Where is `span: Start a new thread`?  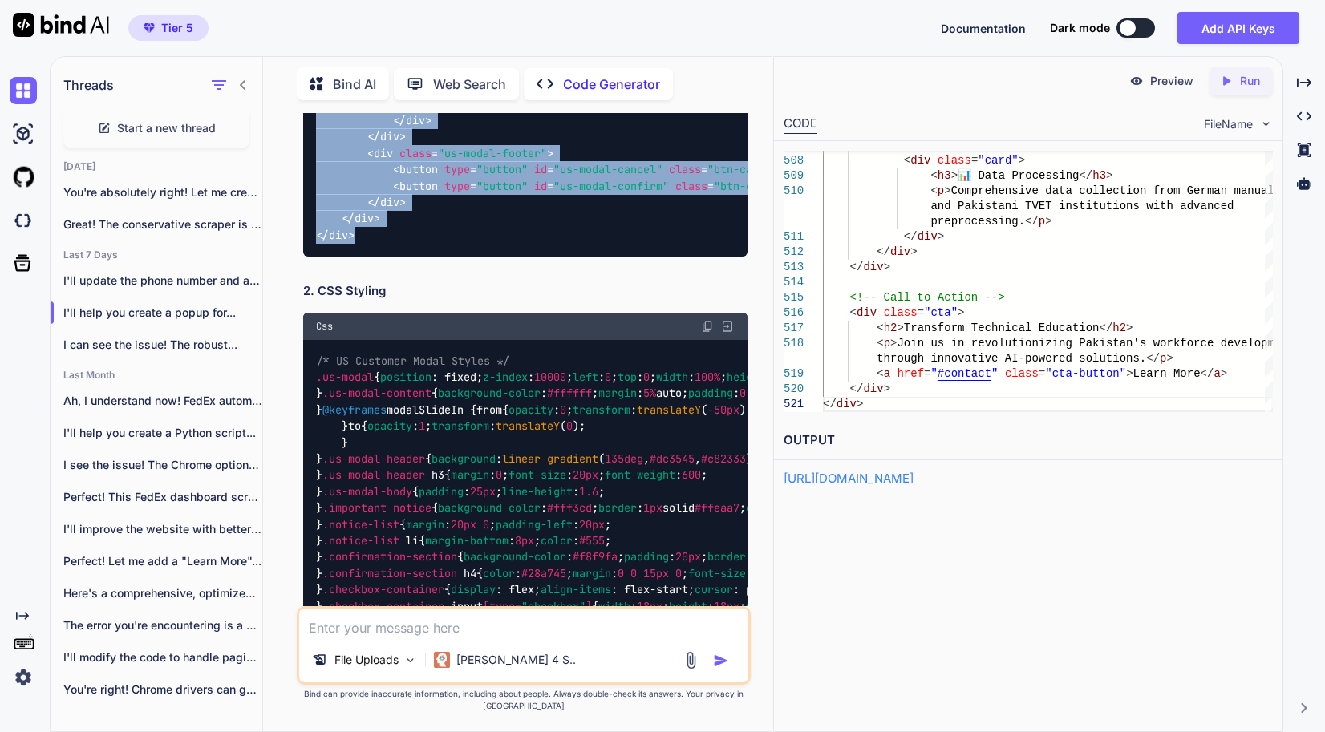 span: Start a new thread is located at coordinates (166, 128).